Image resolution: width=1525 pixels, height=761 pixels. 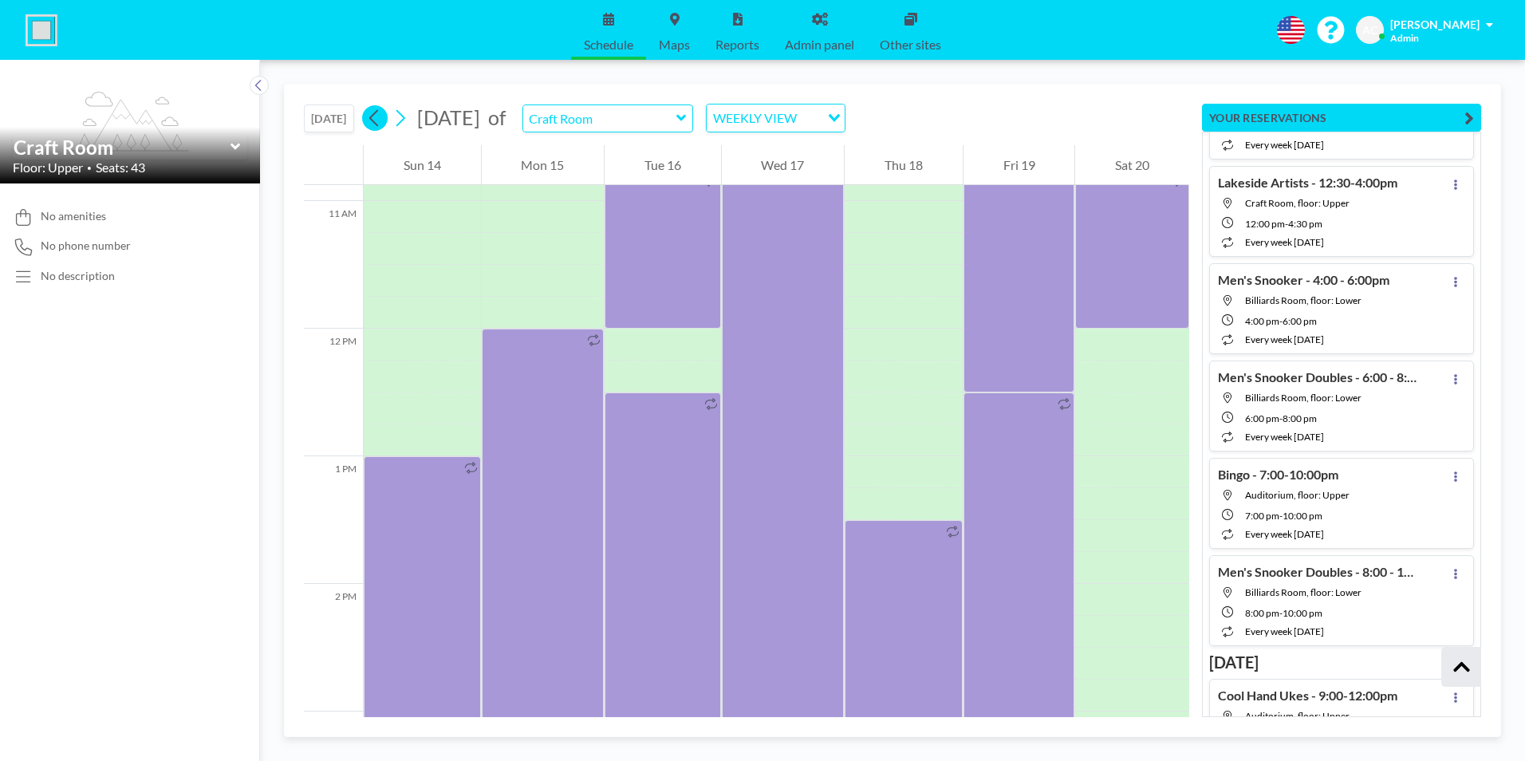 What do you see at coordinates (1307, 695) in the screenshot?
I see `h4: Cool Hand Ukes - 9:00-12:00pm` at bounding box center [1307, 695].